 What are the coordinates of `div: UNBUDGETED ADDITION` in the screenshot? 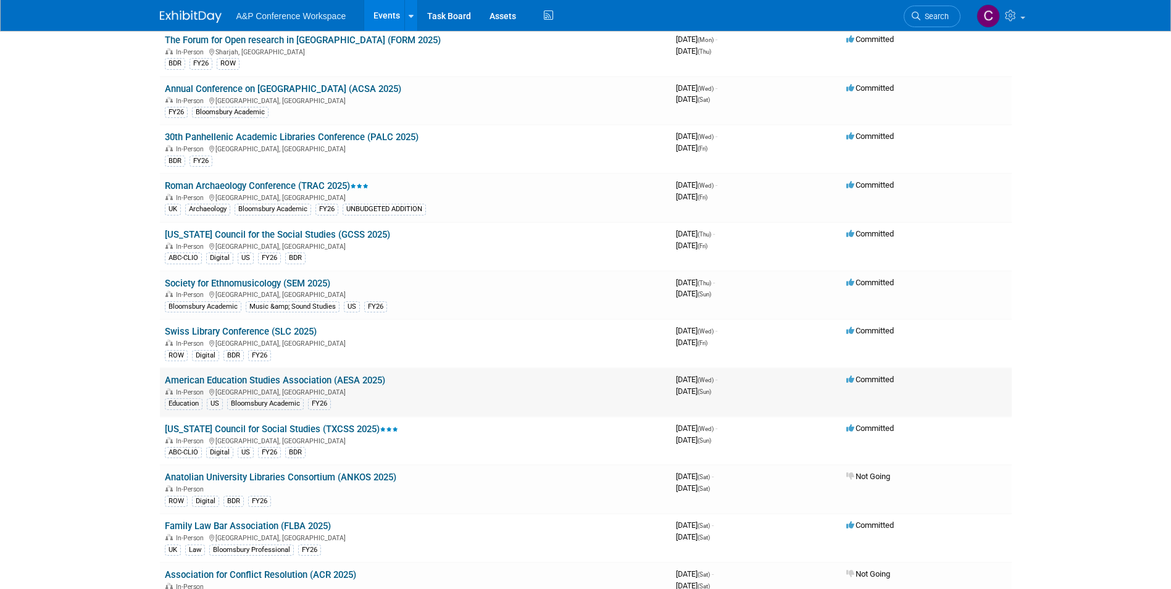 It's located at (384, 209).